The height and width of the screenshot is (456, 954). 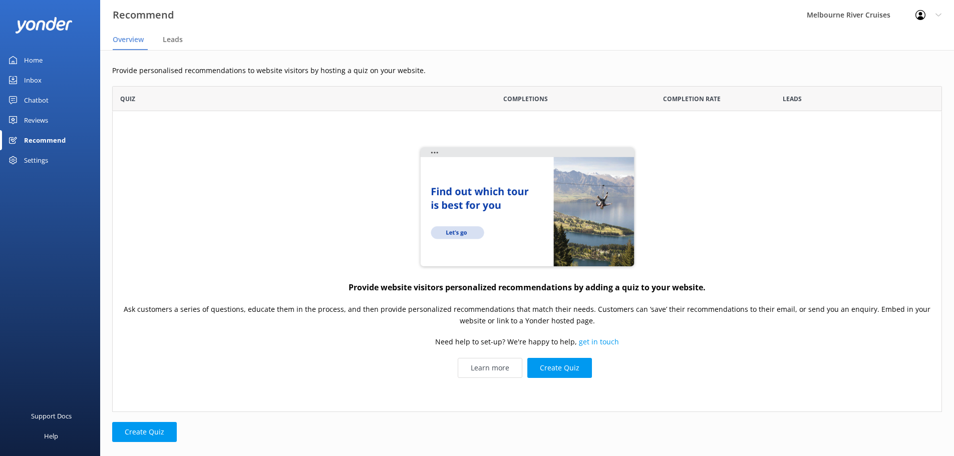 What do you see at coordinates (33, 60) in the screenshot?
I see `div: Home` at bounding box center [33, 60].